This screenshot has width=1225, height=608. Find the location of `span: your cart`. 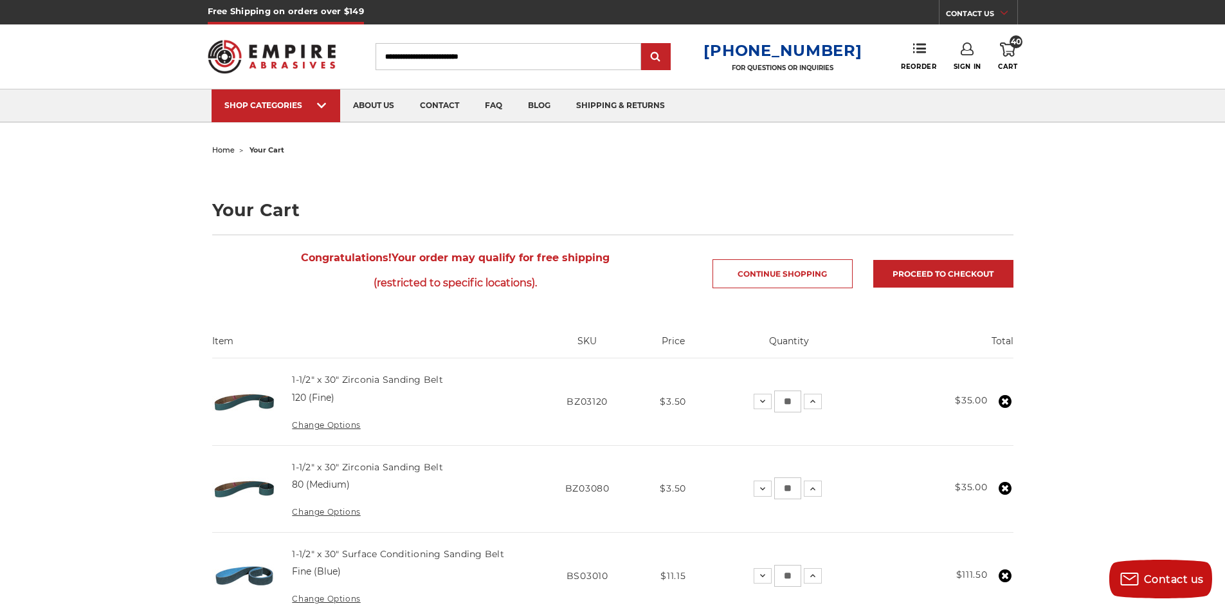

span: your cart is located at coordinates (267, 150).